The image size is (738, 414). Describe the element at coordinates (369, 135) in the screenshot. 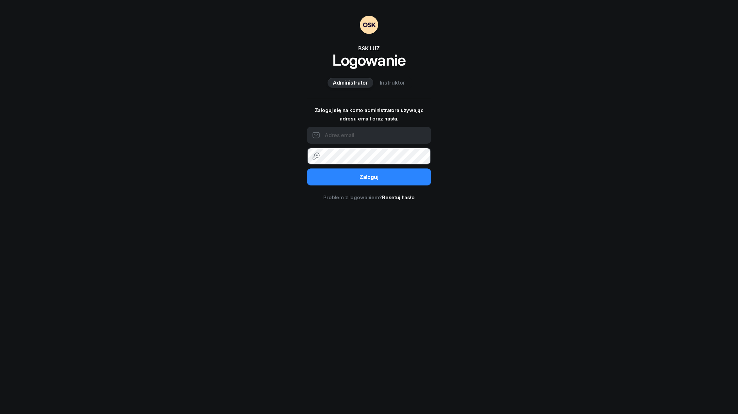

I see `input: Adres email` at that location.